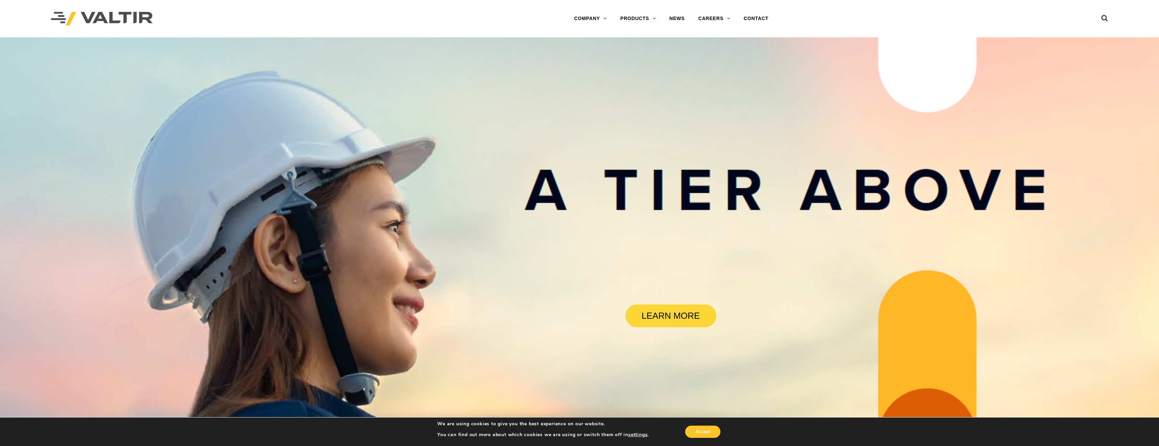 The height and width of the screenshot is (446, 1159). I want to click on button: settings, so click(638, 434).